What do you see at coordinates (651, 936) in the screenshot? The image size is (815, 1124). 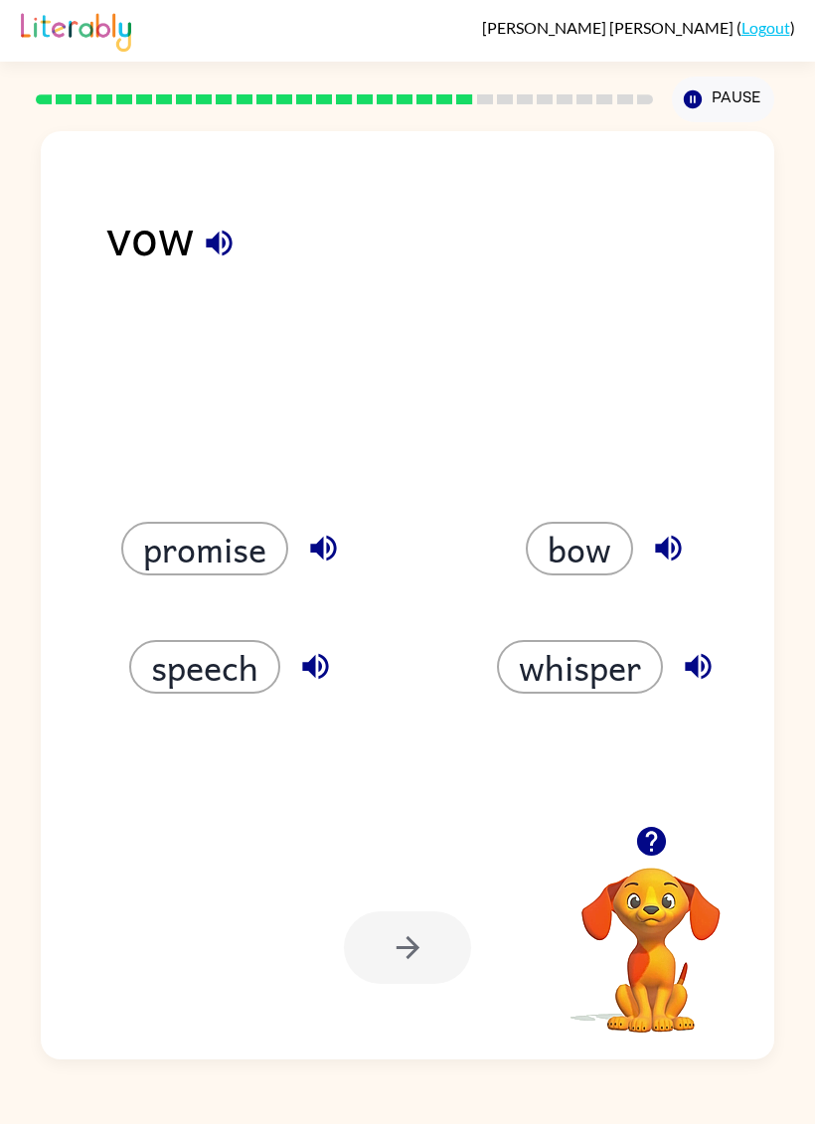 I see `video: Your browser must support playing .mp4 files to use Literably. Please try using another browser.` at bounding box center [651, 936].